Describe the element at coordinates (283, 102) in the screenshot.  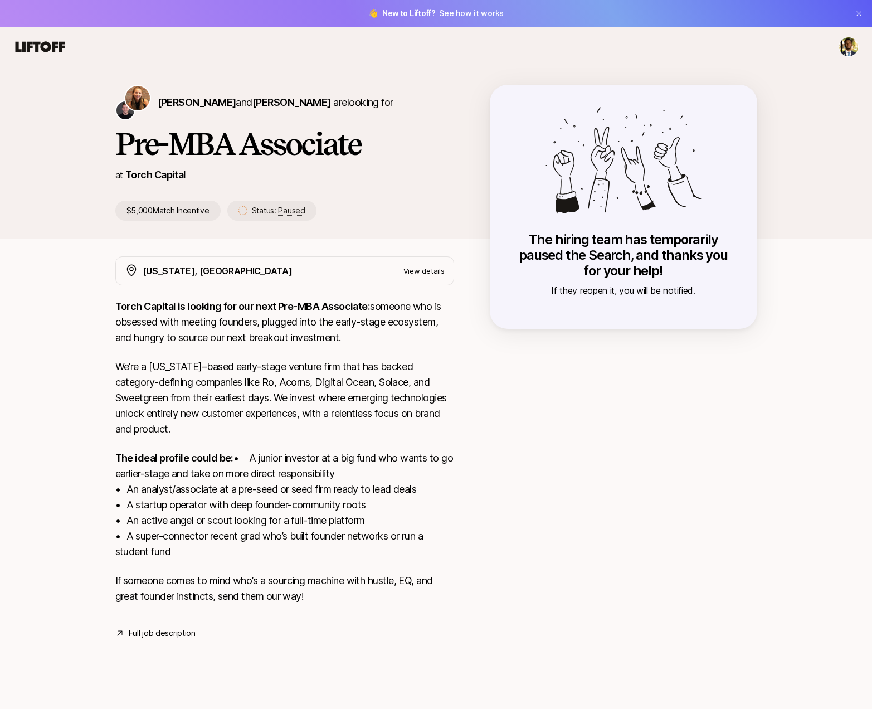
I see `span: and` at that location.